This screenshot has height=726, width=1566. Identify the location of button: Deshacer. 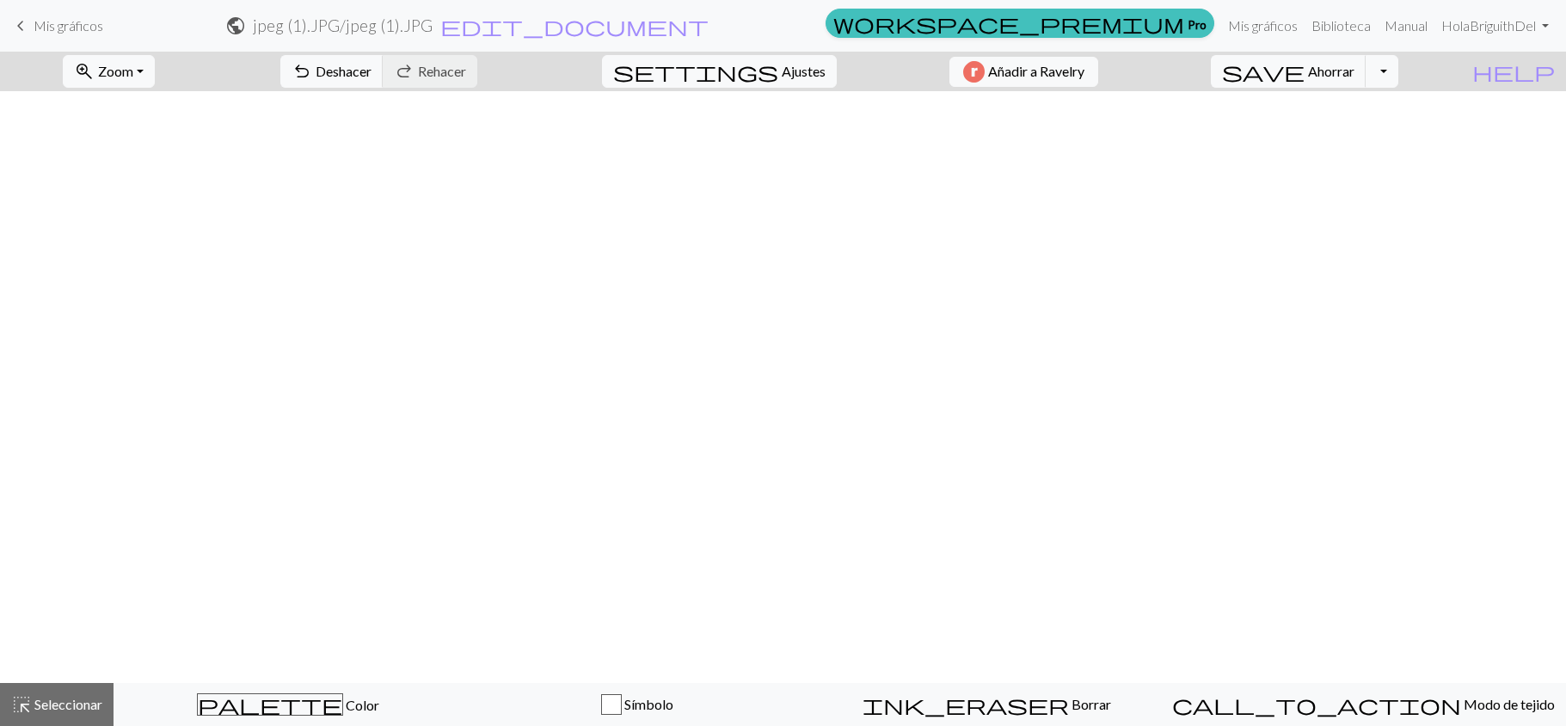
(332, 71).